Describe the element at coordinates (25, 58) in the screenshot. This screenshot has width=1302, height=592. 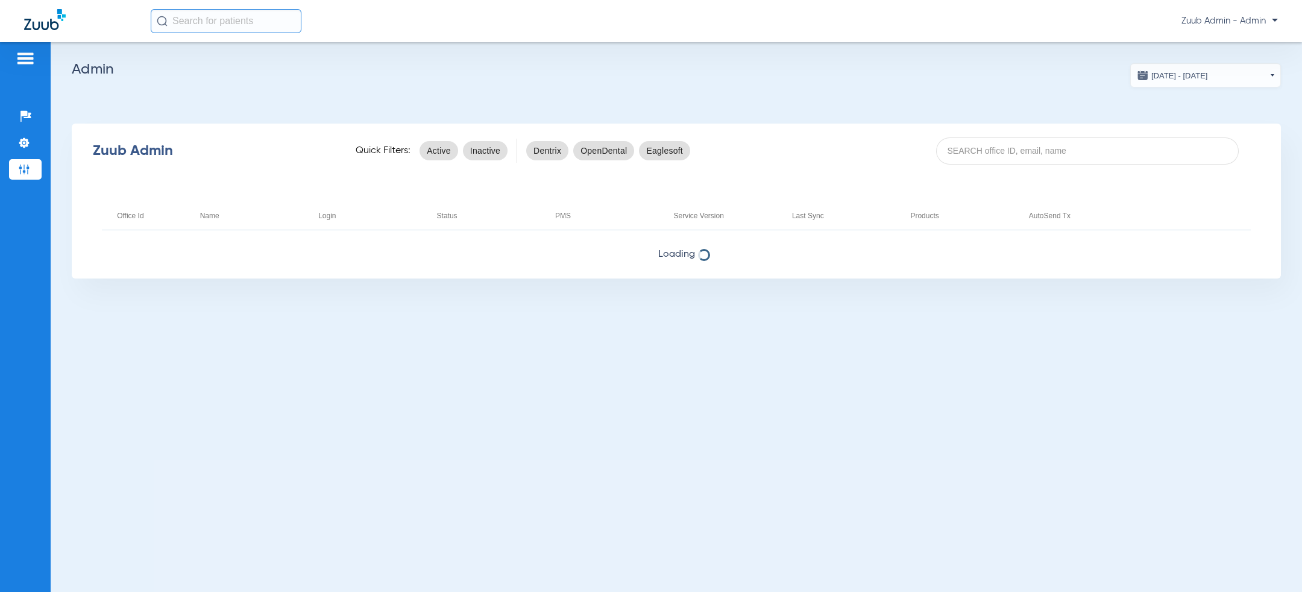
I see `img: hamburger-icon` at that location.